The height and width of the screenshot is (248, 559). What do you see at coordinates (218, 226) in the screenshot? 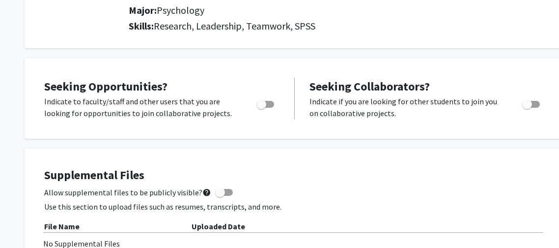
I see `b: Uploaded Date` at bounding box center [218, 226].